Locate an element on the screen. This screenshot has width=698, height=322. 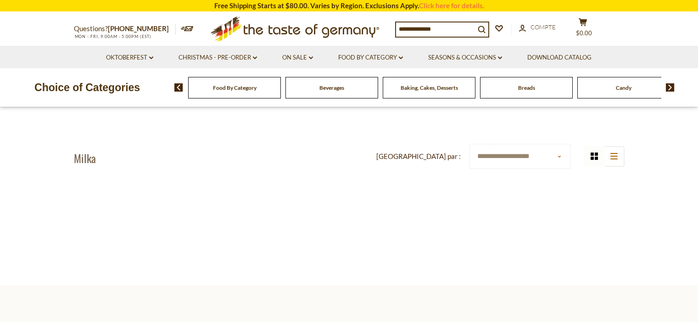
p: Questions? is located at coordinates (125, 29).